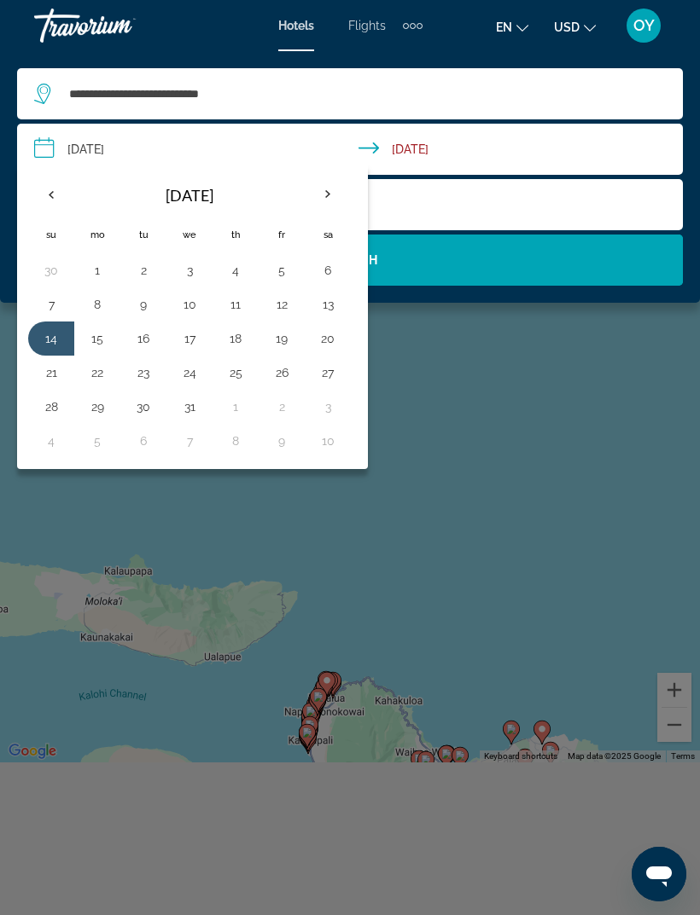 The width and height of the screenshot is (700, 915). Describe the element at coordinates (282, 373) in the screenshot. I see `button: Day 26` at that location.